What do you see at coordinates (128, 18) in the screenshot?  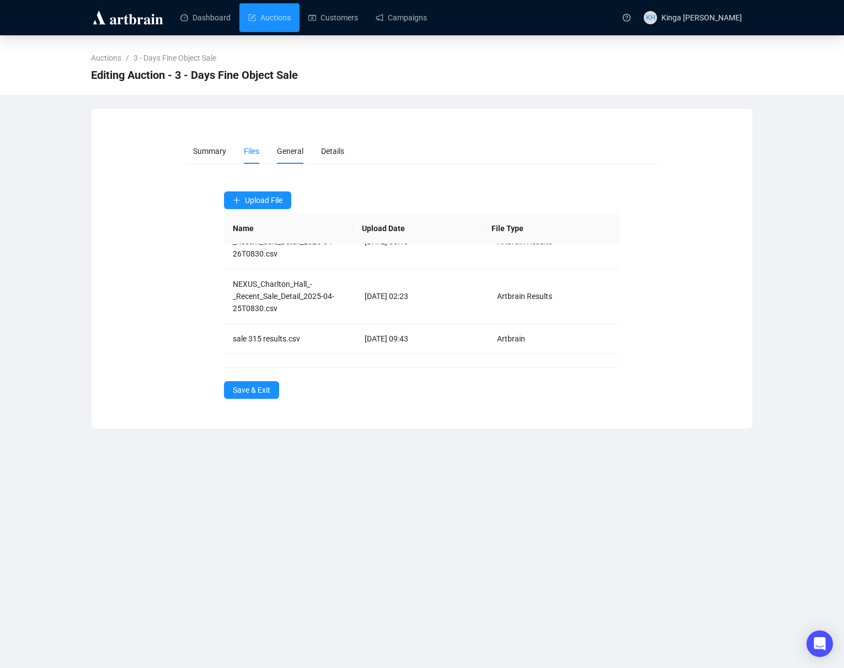 I see `img: logo` at bounding box center [128, 18].